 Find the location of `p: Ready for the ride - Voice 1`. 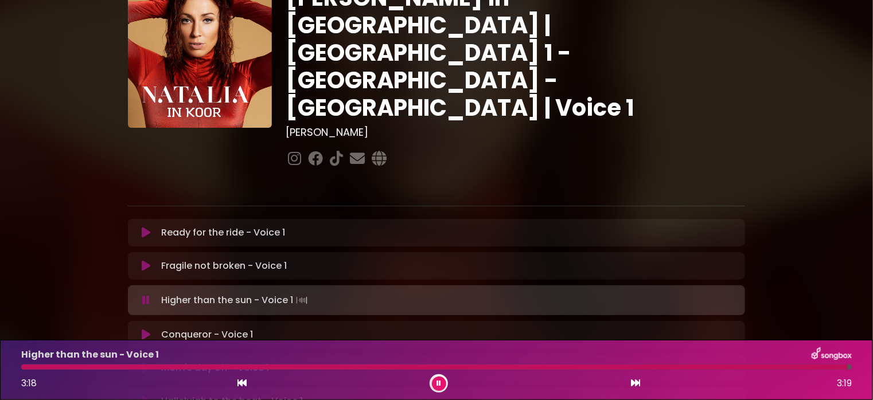

p: Ready for the ride - Voice 1 is located at coordinates (224, 233).